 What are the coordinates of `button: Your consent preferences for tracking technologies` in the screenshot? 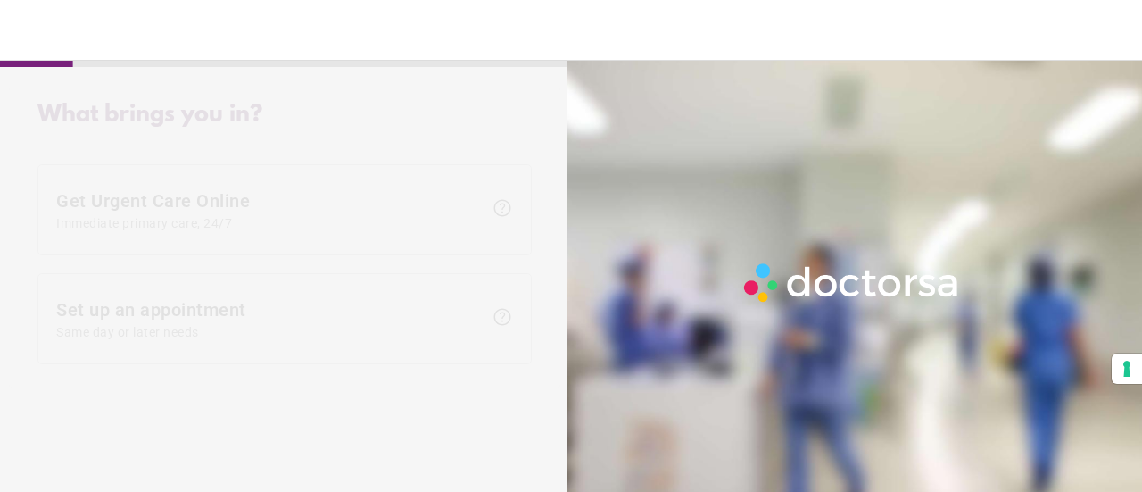 It's located at (1127, 369).